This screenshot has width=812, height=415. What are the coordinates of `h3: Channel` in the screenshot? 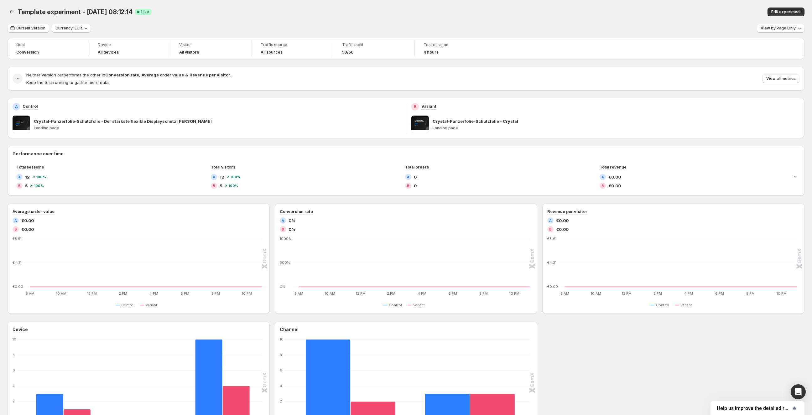 It's located at (289, 330).